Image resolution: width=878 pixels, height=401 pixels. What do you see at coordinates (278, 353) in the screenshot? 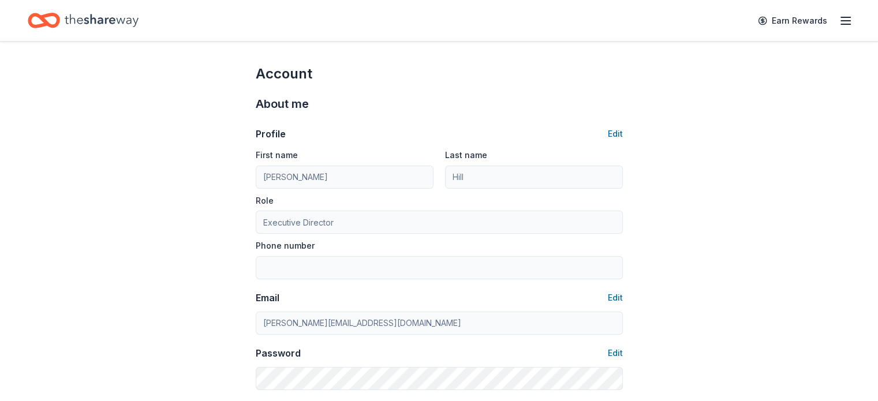
I see `div: Password` at bounding box center [278, 353].